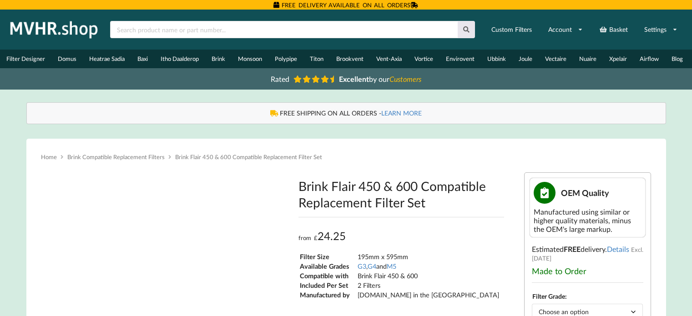 Image resolution: width=692 pixels, height=316 pixels. What do you see at coordinates (649, 59) in the screenshot?
I see `a: Airflow` at bounding box center [649, 59].